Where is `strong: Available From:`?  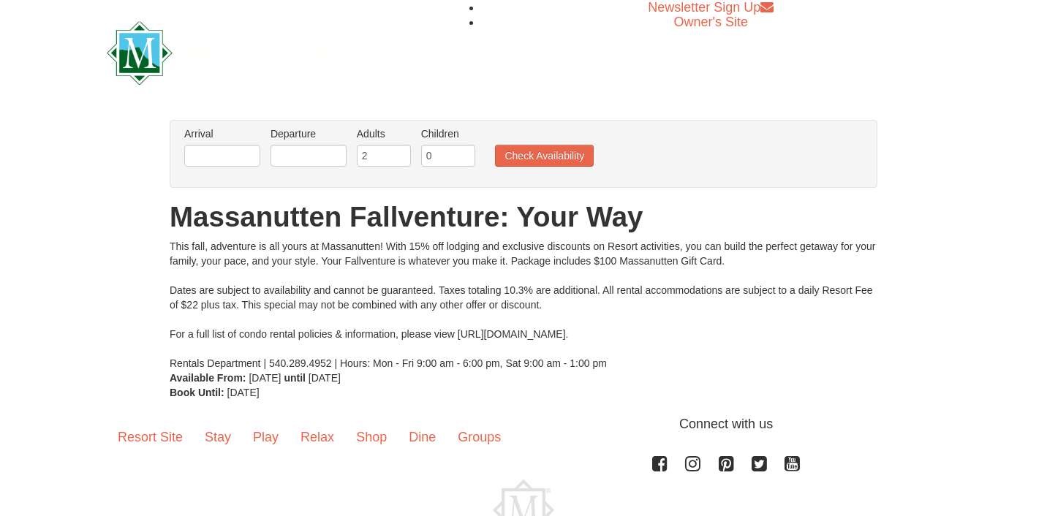 strong: Available From: is located at coordinates (208, 378).